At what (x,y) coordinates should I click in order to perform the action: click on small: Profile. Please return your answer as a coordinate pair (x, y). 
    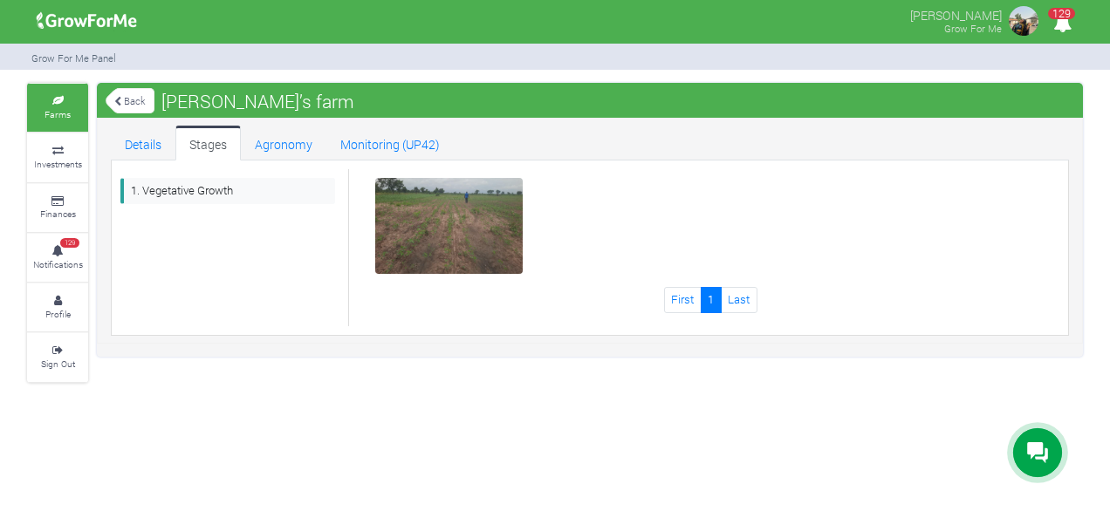
    Looking at the image, I should click on (58, 314).